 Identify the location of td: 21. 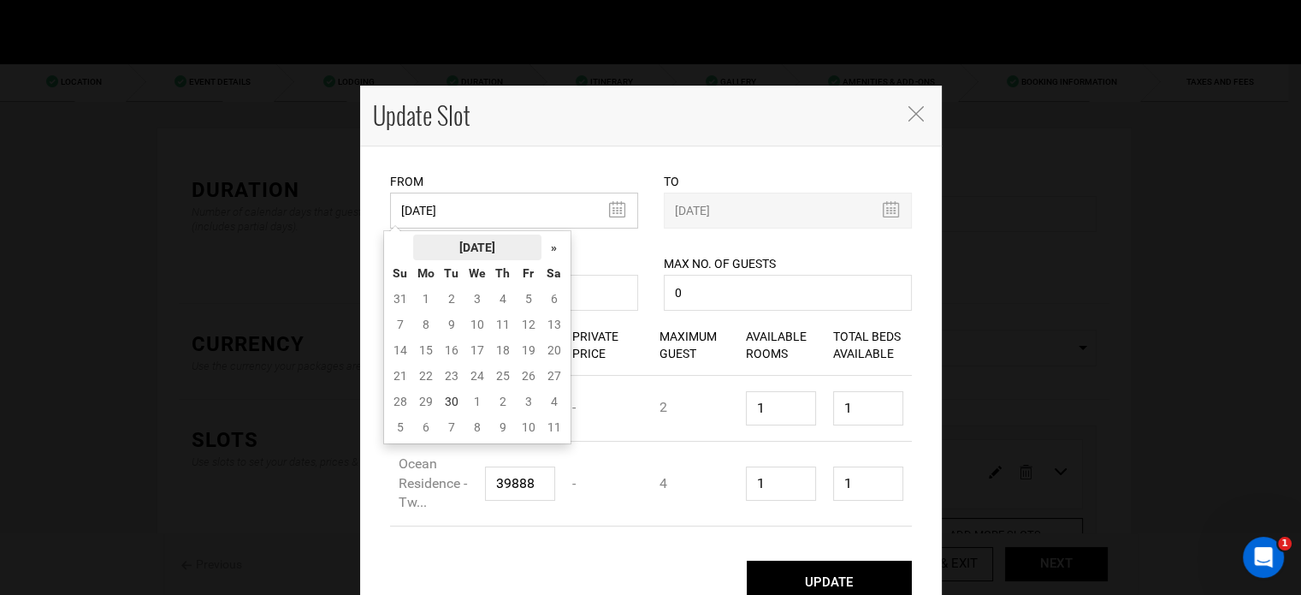
(400, 376).